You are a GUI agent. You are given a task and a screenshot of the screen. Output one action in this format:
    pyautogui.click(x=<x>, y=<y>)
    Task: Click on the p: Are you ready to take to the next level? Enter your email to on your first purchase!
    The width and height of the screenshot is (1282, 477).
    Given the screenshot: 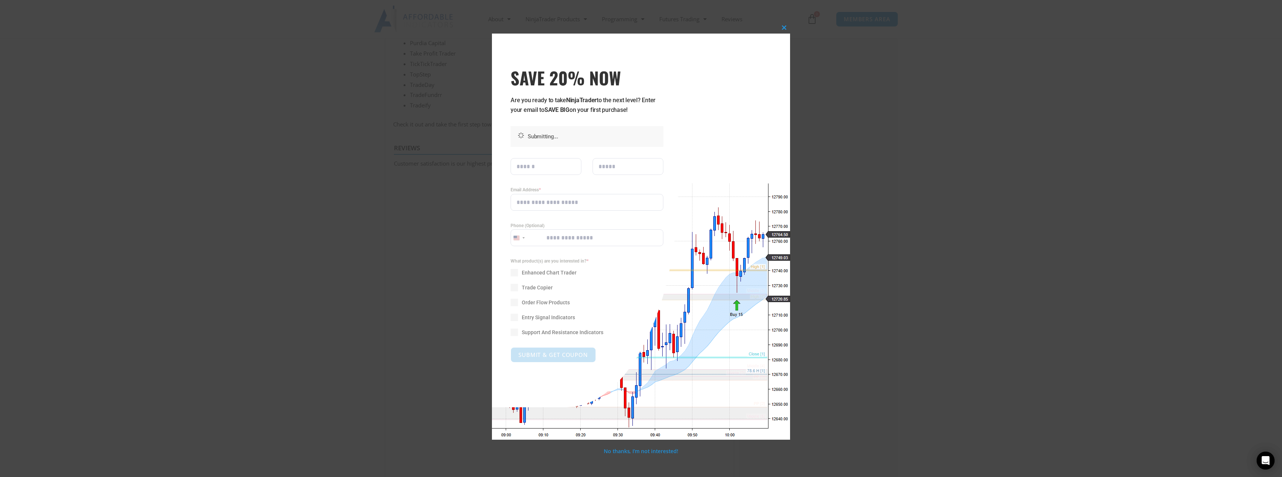 What is the action you would take?
    pyautogui.click(x=587, y=105)
    